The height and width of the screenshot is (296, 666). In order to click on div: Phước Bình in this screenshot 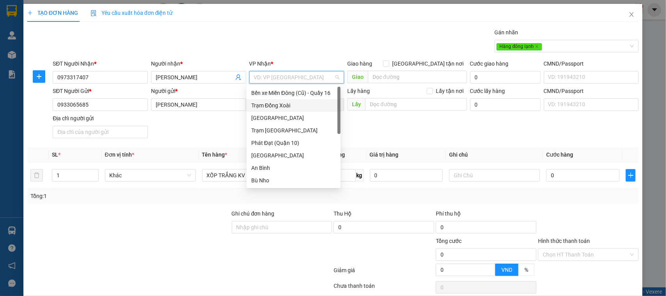, I will do `click(294, 118)`.